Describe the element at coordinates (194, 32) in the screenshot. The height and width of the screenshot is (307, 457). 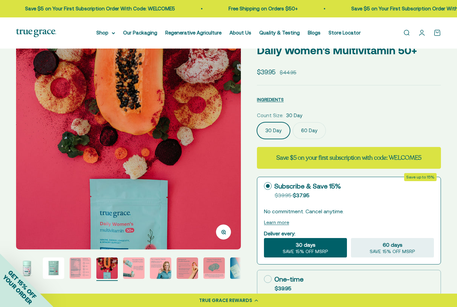
I see `a: Regenerative Agriculture` at that location.